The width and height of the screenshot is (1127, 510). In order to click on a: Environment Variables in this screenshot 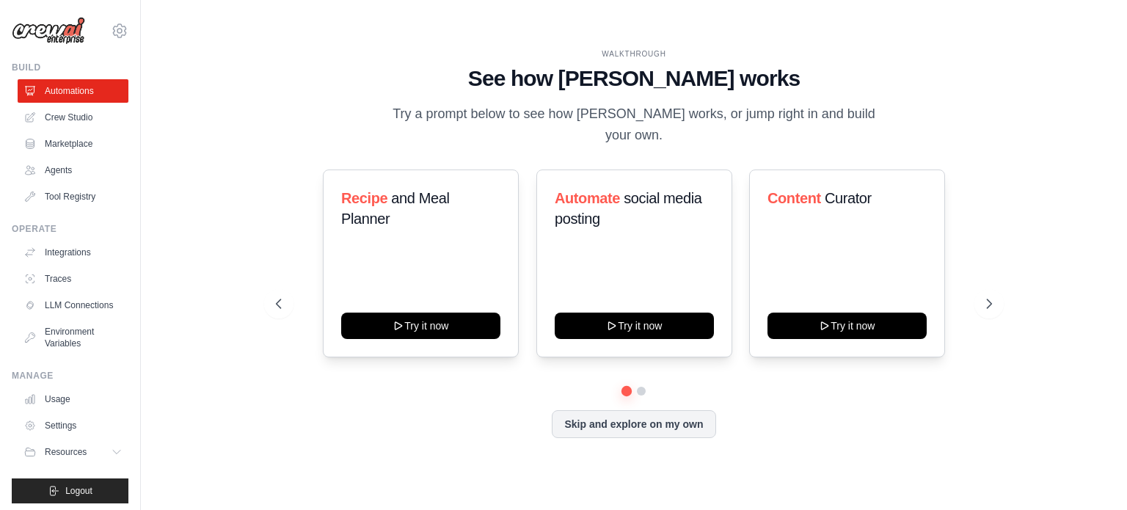, I will do `click(73, 338)`.